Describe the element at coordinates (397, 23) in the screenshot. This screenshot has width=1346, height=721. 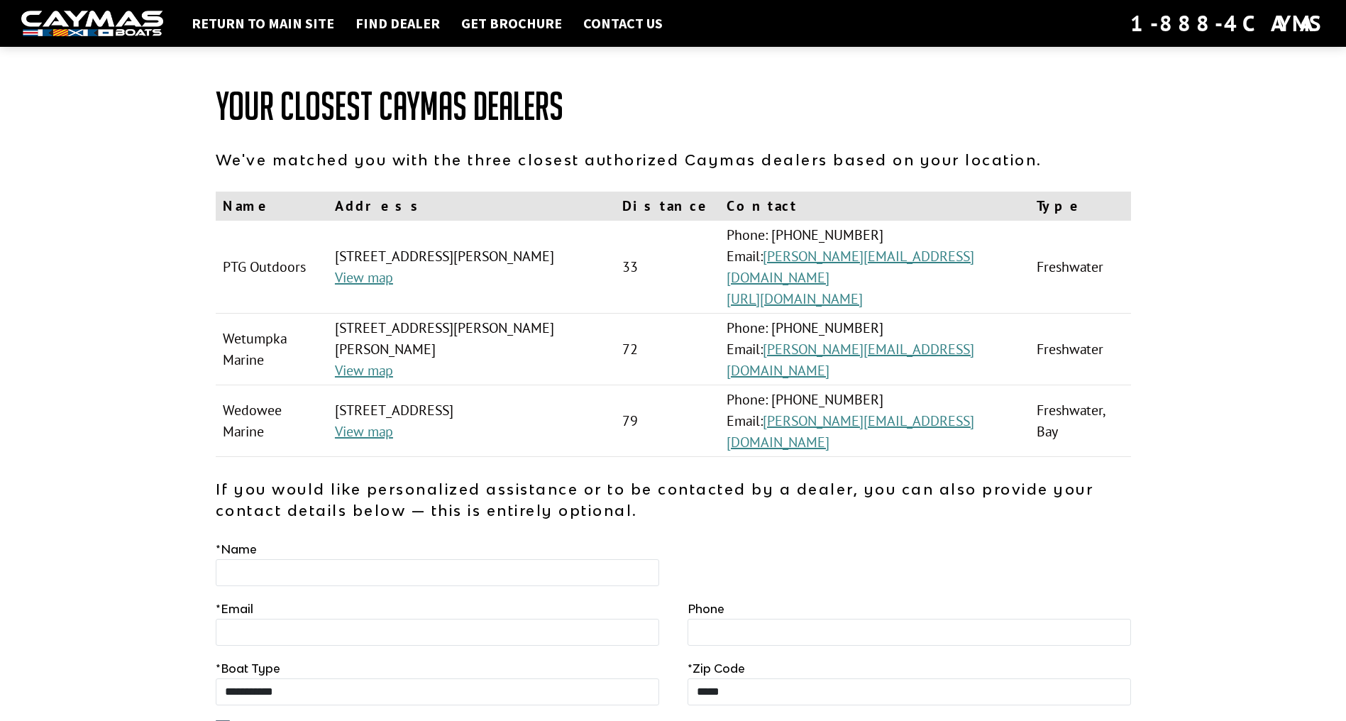
I see `a: Find Dealer` at that location.